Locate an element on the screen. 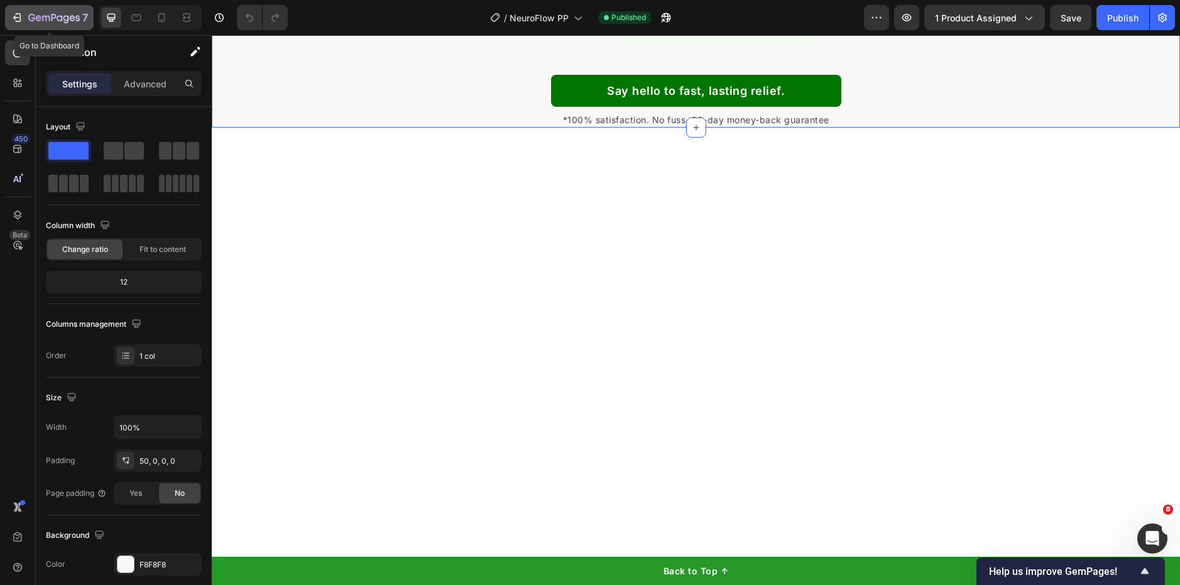 The width and height of the screenshot is (1180, 585). div: Width is located at coordinates (56, 427).